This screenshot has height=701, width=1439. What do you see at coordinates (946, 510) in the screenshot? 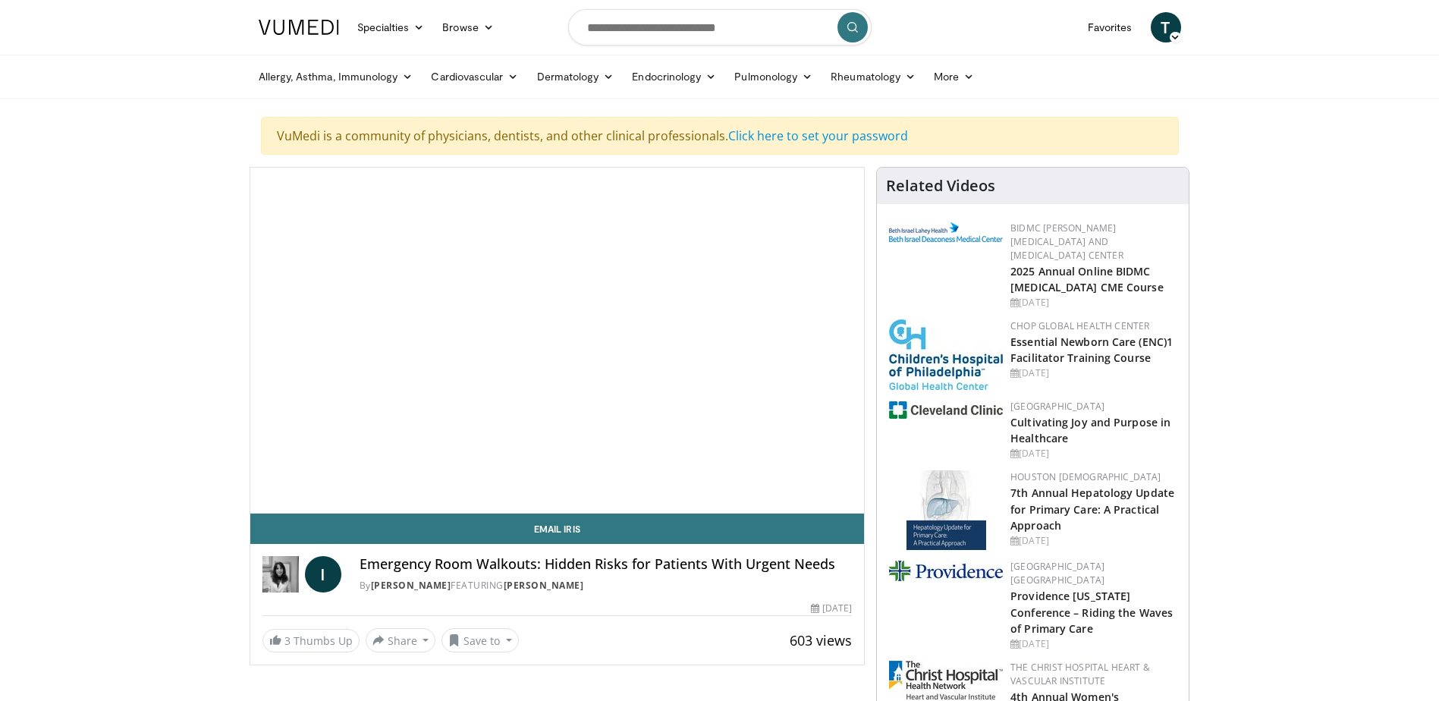
I see `img: 83b65fa9-3c25-403e-891e-c43026028dd2.jpg.150x105_q85_autocrop_double_scale_upscale_version-0.2.jpg` at bounding box center [946, 510].